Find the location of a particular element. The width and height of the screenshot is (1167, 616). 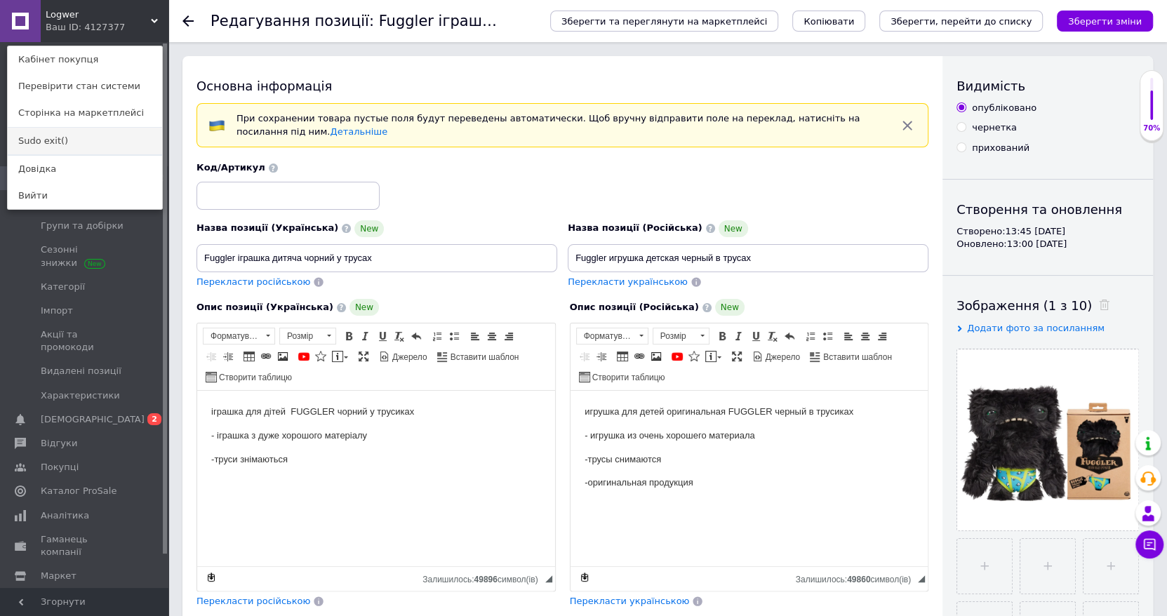

span: Додати фото за посиланням is located at coordinates (1036, 328).